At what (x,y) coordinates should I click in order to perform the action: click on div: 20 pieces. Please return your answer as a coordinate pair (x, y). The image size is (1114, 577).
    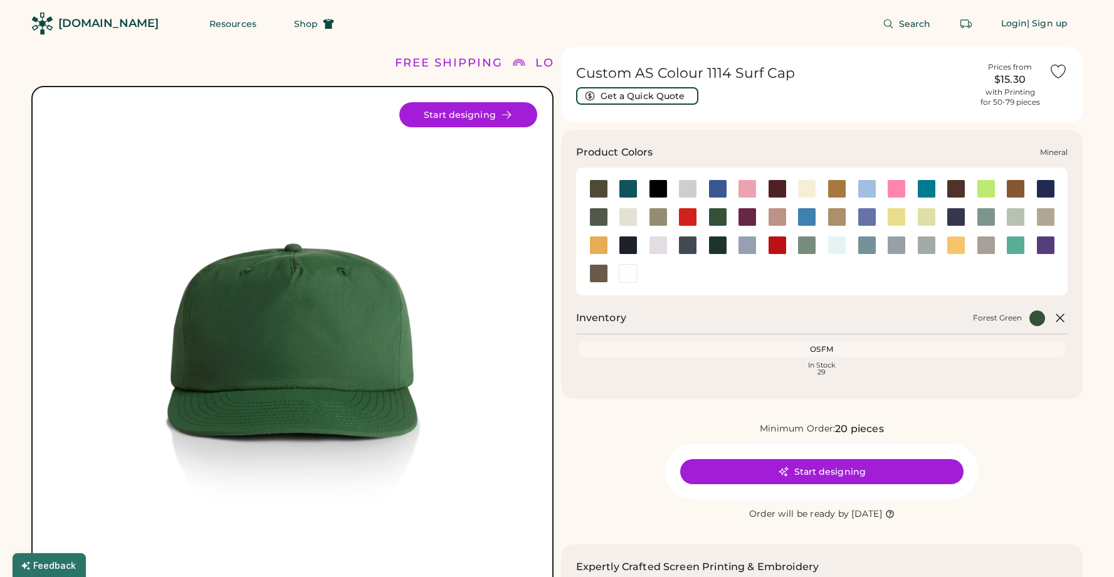
    Looking at the image, I should click on (859, 429).